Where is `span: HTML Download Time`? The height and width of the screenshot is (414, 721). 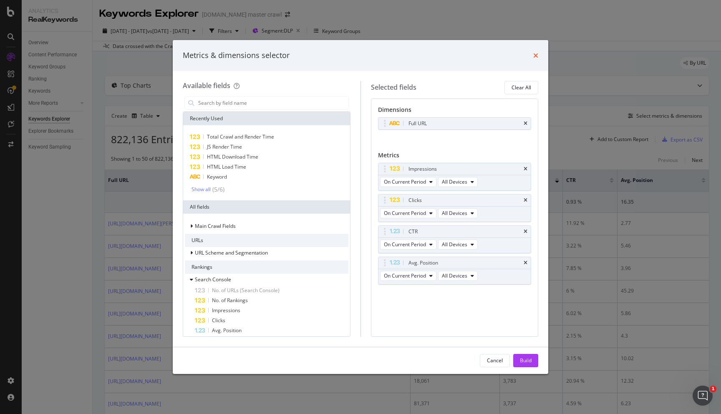
span: HTML Download Time is located at coordinates (232, 156).